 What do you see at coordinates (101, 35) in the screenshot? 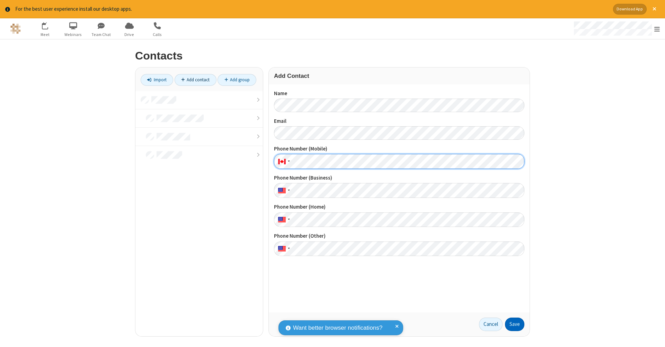
I see `span: Team Chat` at bounding box center [101, 35].